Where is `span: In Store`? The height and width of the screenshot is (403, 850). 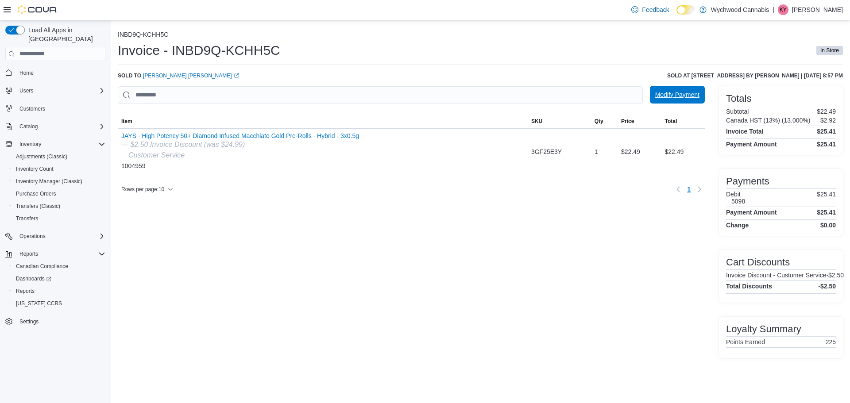
span: In Store is located at coordinates (829, 50).